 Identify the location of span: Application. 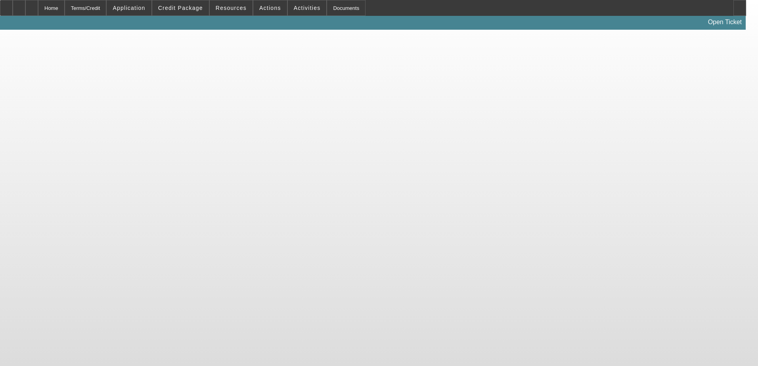
(129, 8).